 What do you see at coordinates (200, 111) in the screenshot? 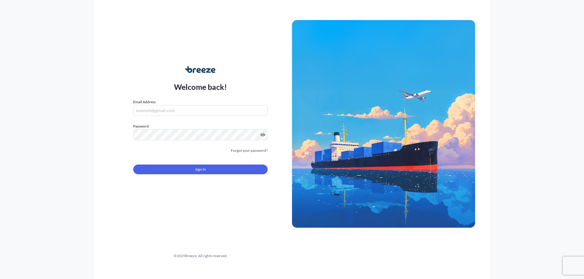
I see `input: example@gmail.com` at bounding box center [200, 111].